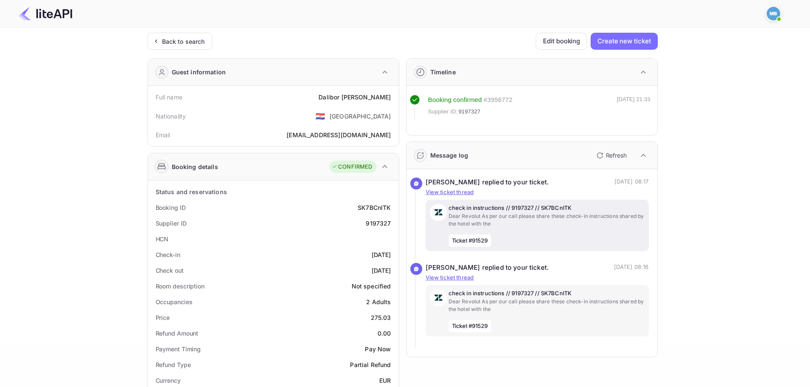 This screenshot has height=387, width=810. Describe the element at coordinates (443, 72) in the screenshot. I see `div: Timeline` at that location.